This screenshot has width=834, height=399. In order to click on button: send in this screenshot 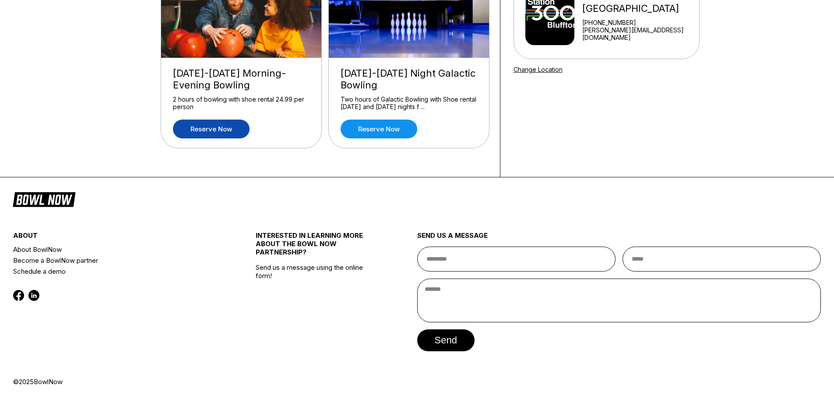, I will do `click(446, 340)`.